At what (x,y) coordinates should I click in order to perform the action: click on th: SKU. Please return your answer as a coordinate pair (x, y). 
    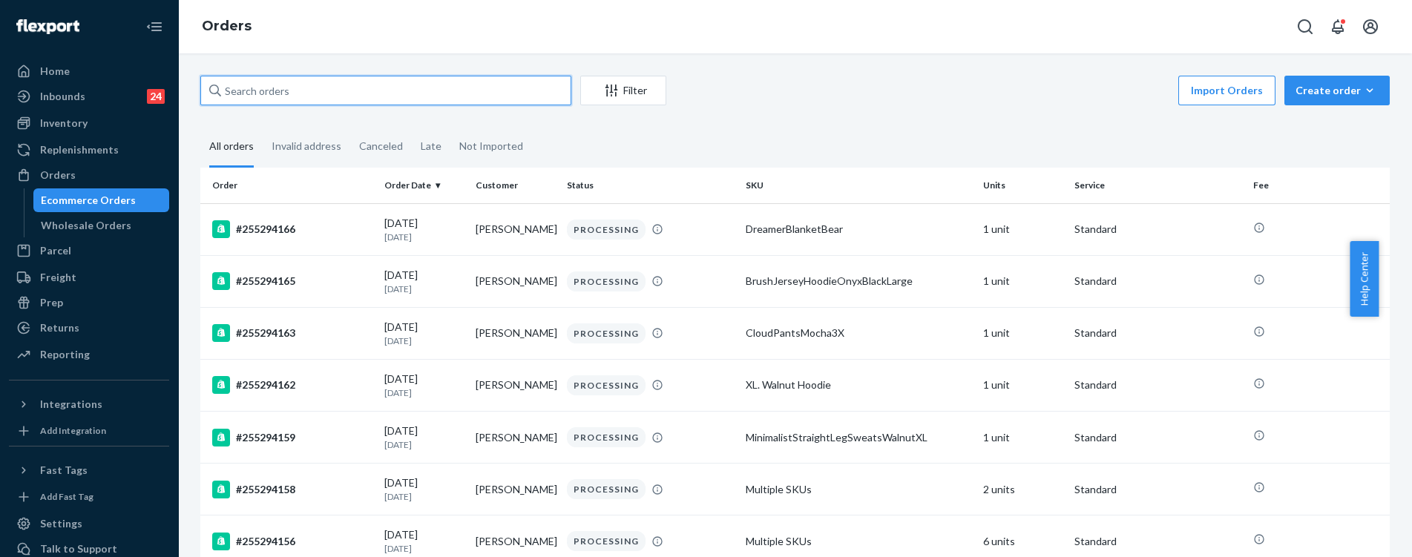
    Looking at the image, I should click on (858, 185).